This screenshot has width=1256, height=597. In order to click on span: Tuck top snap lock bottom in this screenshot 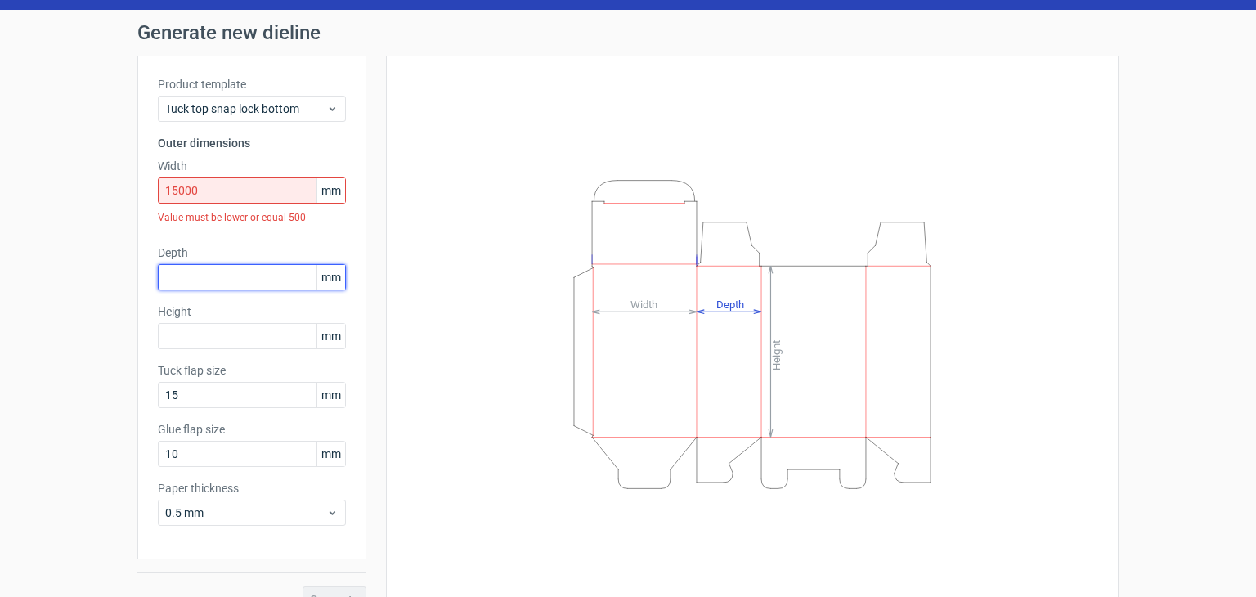, I will do `click(245, 109)`.